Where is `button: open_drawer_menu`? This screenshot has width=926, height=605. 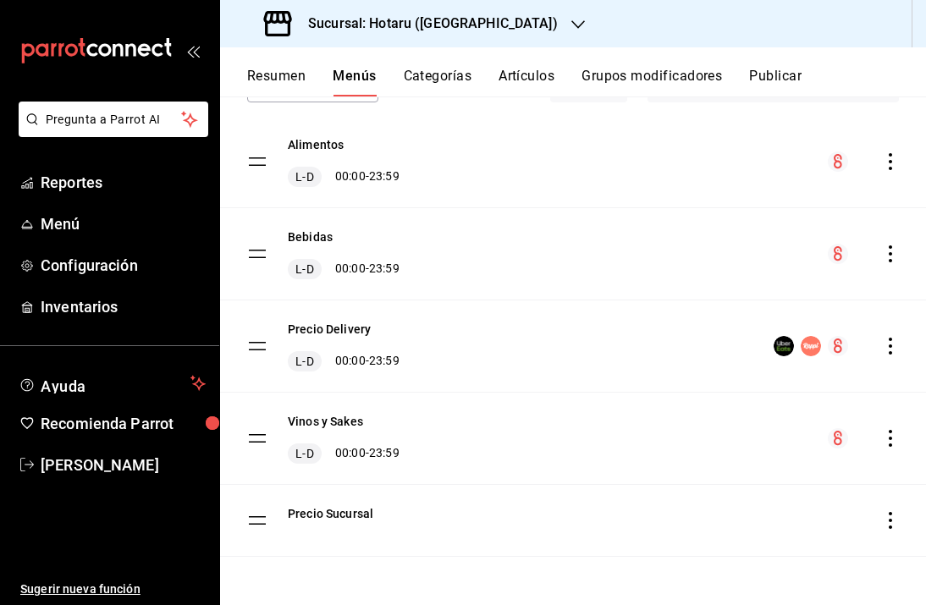 button: open_drawer_menu is located at coordinates (193, 51).